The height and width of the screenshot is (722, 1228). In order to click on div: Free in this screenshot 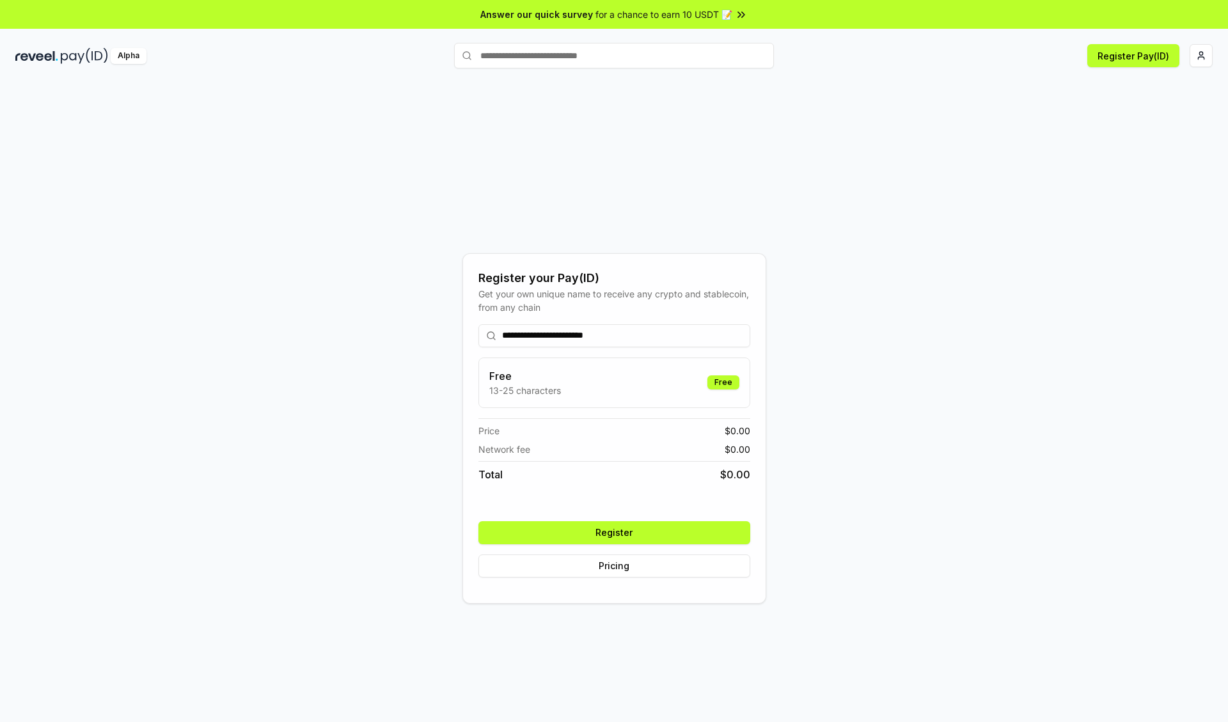, I will do `click(723, 382)`.